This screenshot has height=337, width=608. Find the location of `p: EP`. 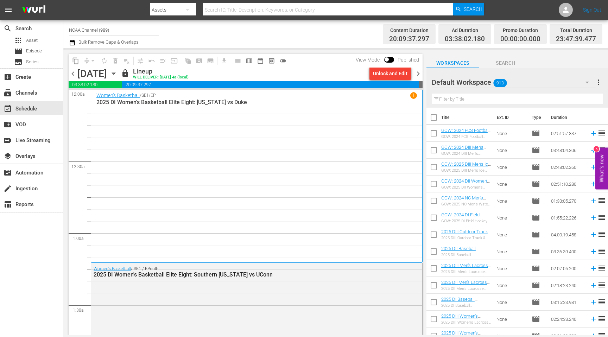

p: EP is located at coordinates (153, 95).